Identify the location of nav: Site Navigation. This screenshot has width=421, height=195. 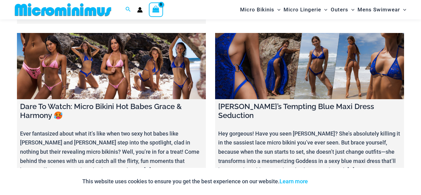
(323, 10).